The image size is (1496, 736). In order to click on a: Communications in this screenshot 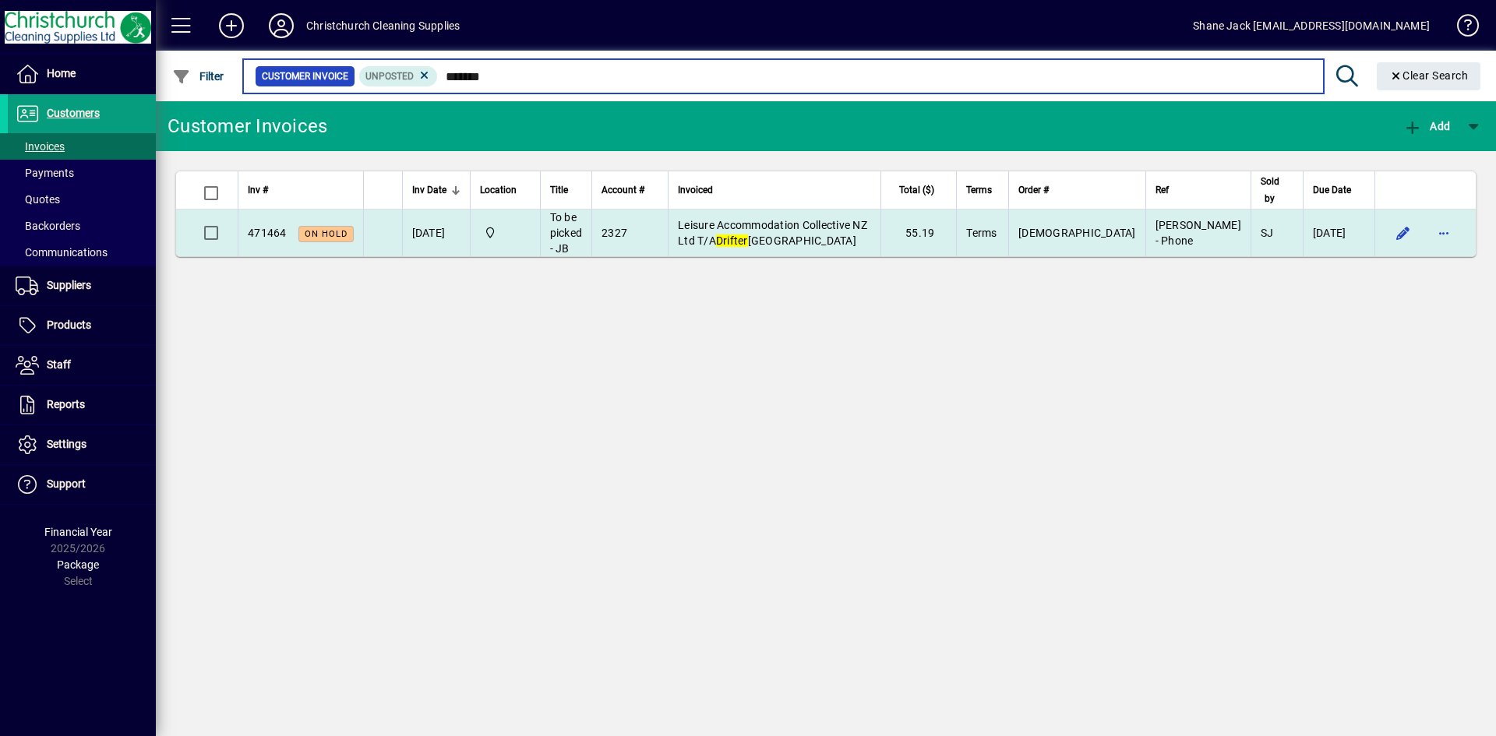, I will do `click(82, 252)`.